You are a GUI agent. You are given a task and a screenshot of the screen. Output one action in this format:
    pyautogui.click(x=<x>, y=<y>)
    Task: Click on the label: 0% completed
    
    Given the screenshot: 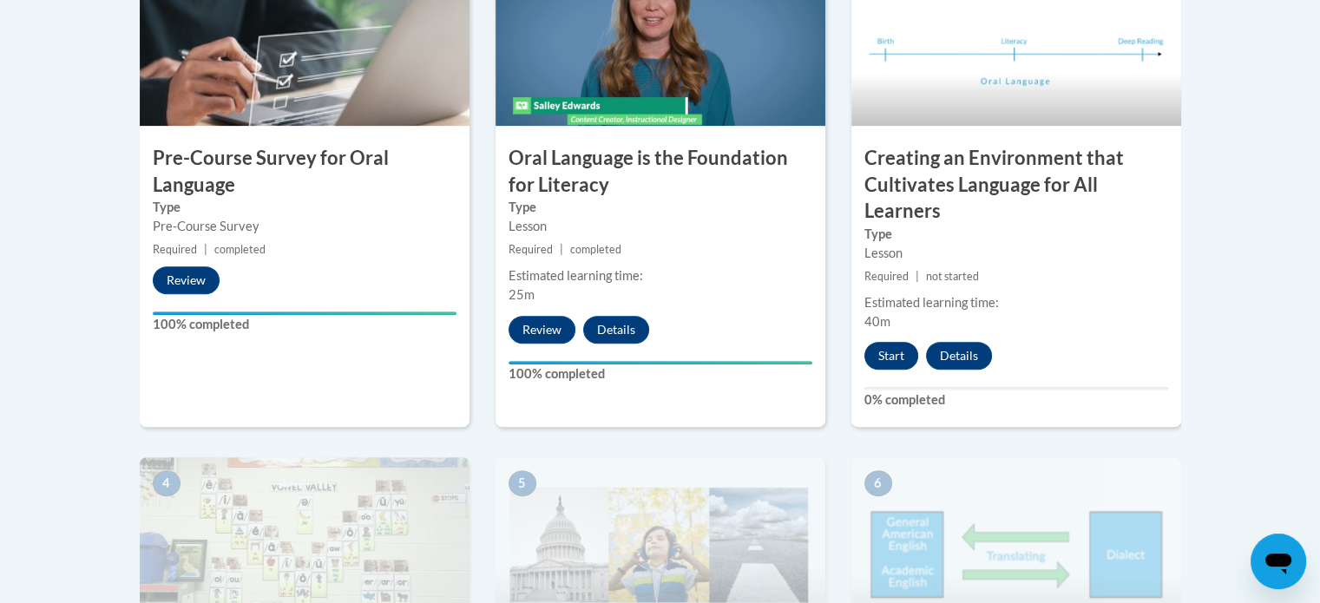 What is the action you would take?
    pyautogui.click(x=1016, y=400)
    